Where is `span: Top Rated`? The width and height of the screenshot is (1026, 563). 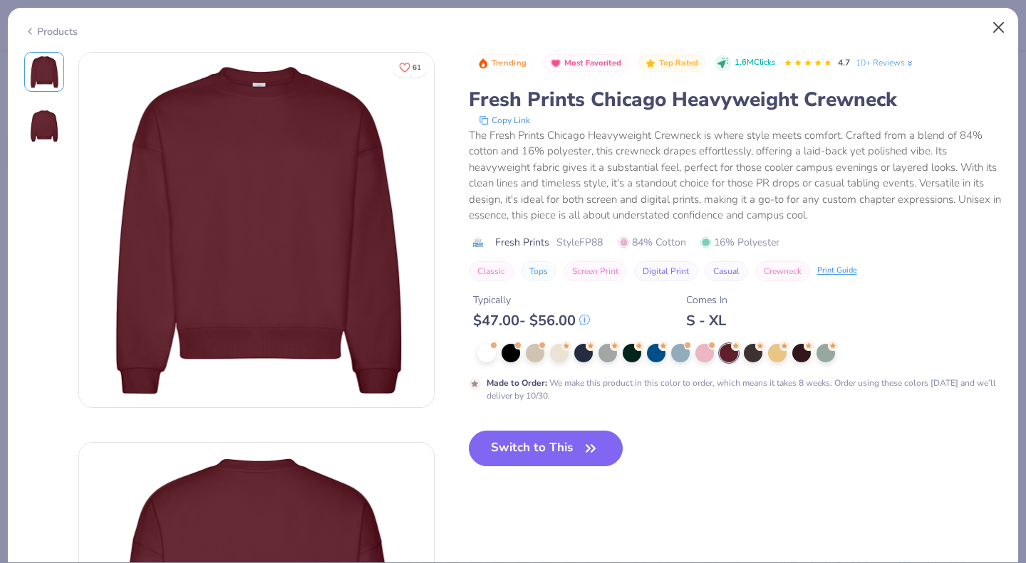
span: Top Rated is located at coordinates (679, 63).